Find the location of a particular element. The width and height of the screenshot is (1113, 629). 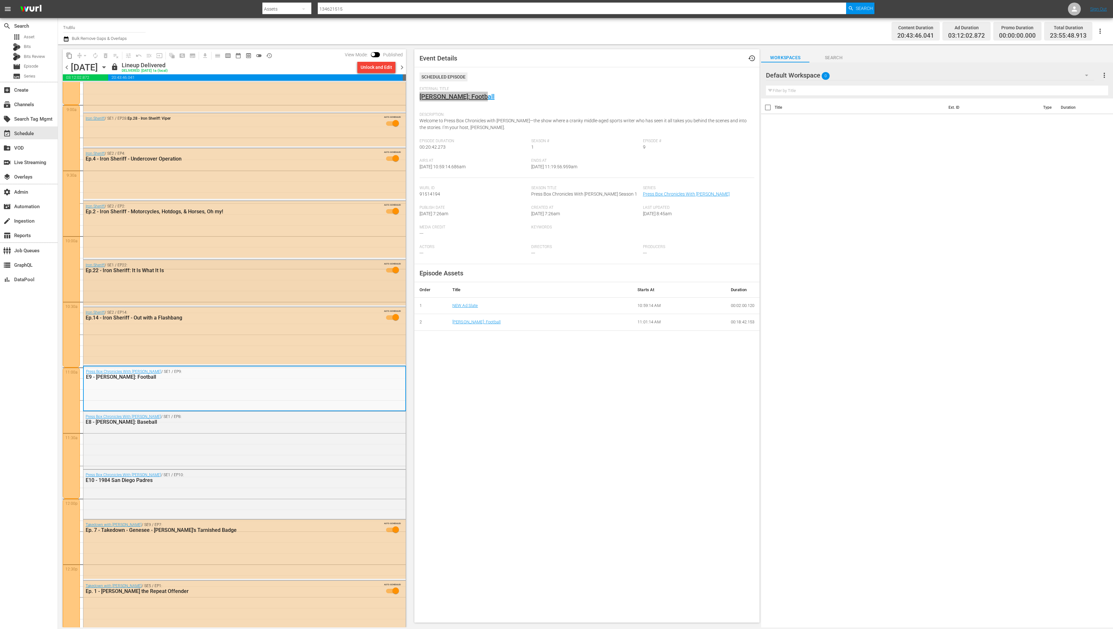

button: Search is located at coordinates (860, 8).